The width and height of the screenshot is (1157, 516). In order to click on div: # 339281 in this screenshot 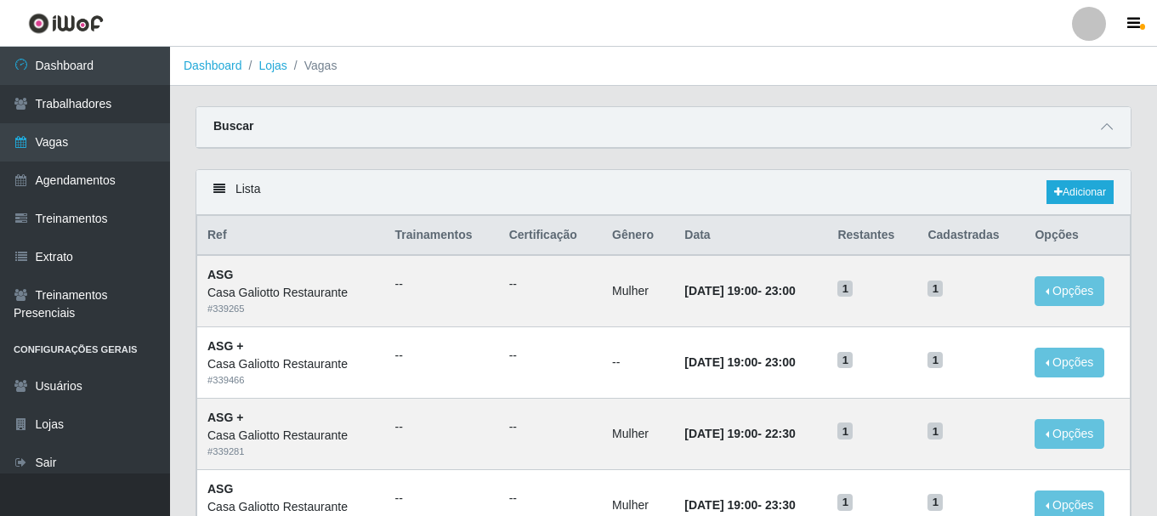, I will do `click(291, 451)`.